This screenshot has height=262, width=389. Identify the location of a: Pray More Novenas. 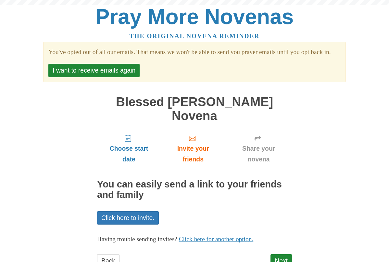
(195, 17).